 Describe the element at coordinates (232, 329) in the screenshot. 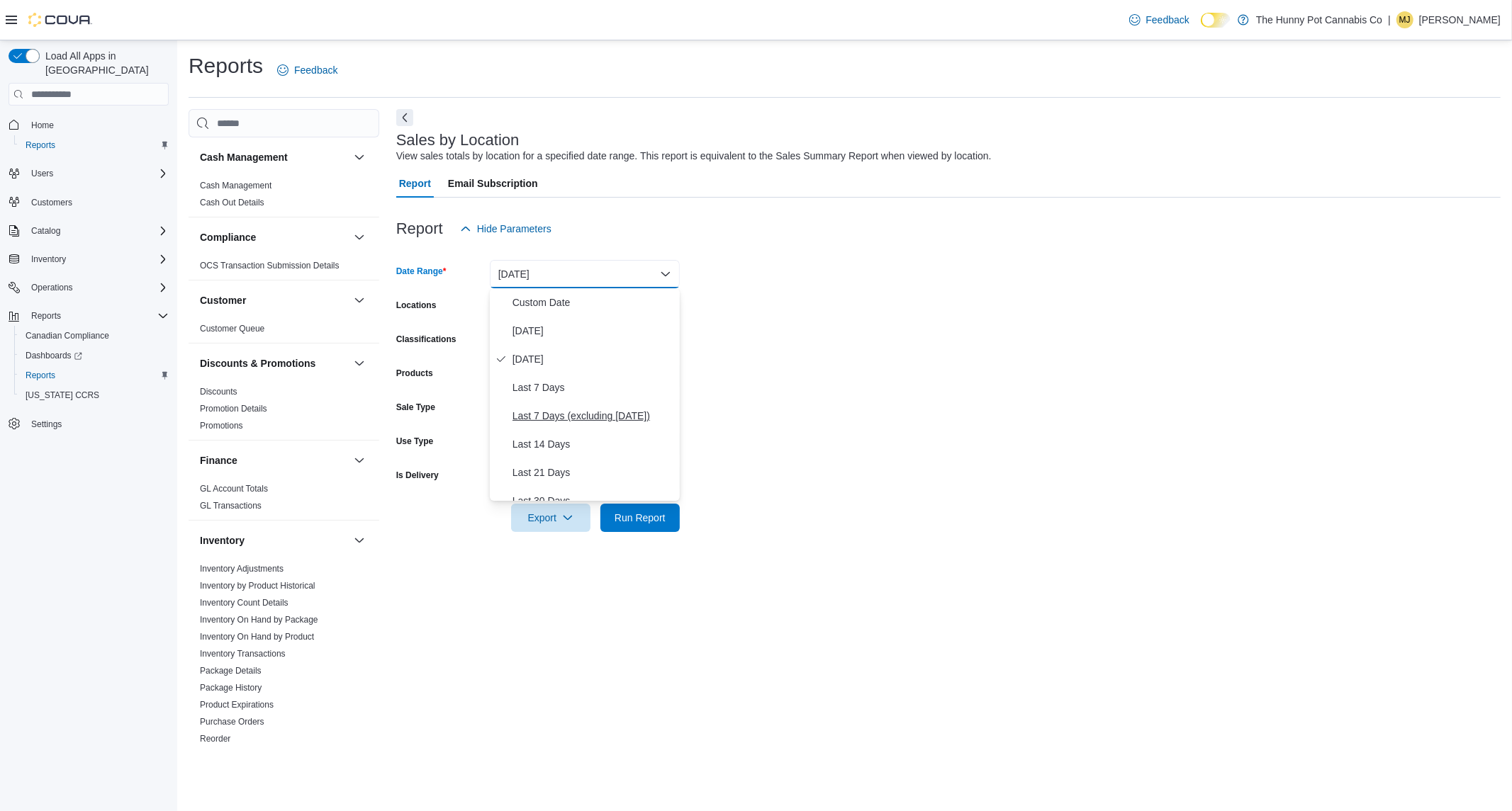

I see `a: Customer Queue` at that location.